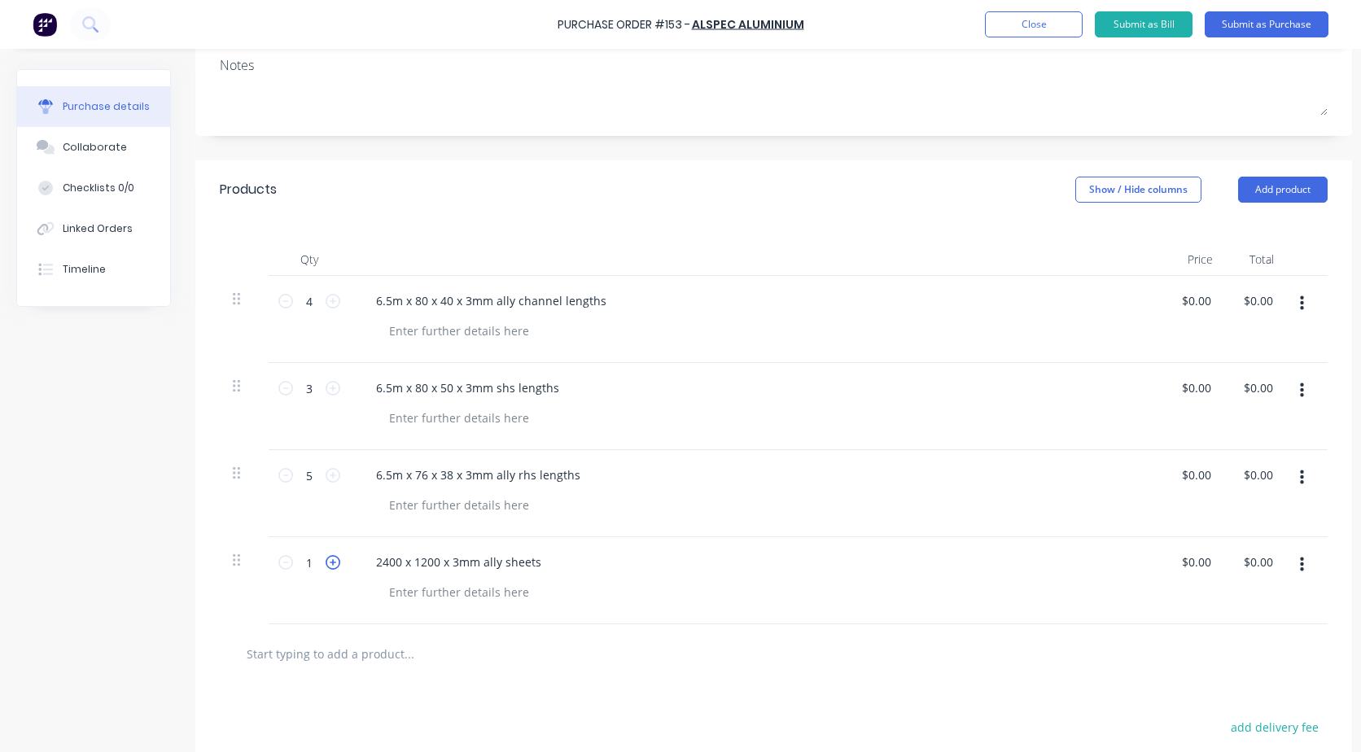  What do you see at coordinates (1283, 190) in the screenshot?
I see `button: Add product` at bounding box center [1283, 190].